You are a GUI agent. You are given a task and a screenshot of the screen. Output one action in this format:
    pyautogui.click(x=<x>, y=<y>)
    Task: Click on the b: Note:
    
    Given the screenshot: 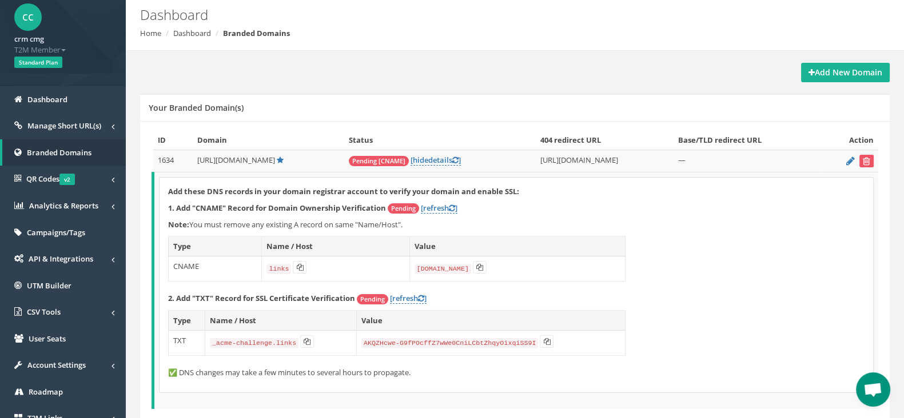 What is the action you would take?
    pyautogui.click(x=178, y=225)
    